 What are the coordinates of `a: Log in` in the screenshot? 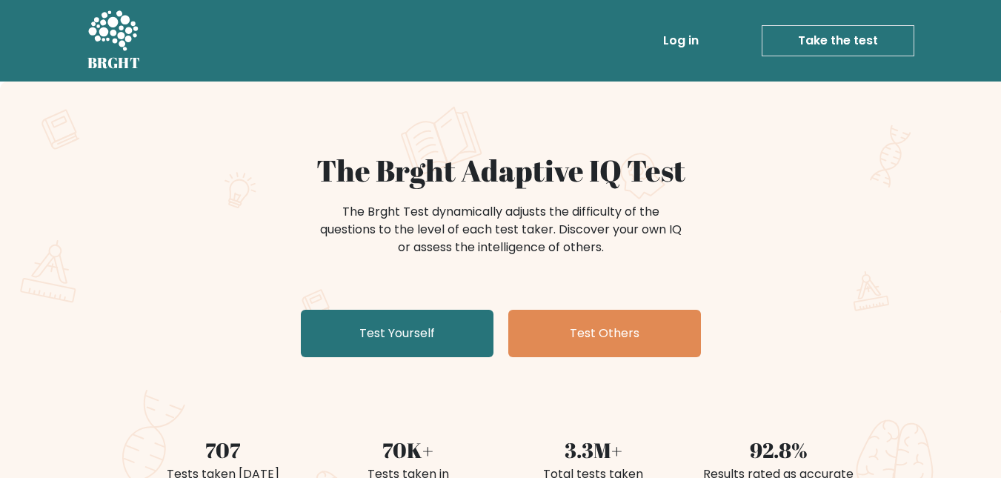 It's located at (681, 41).